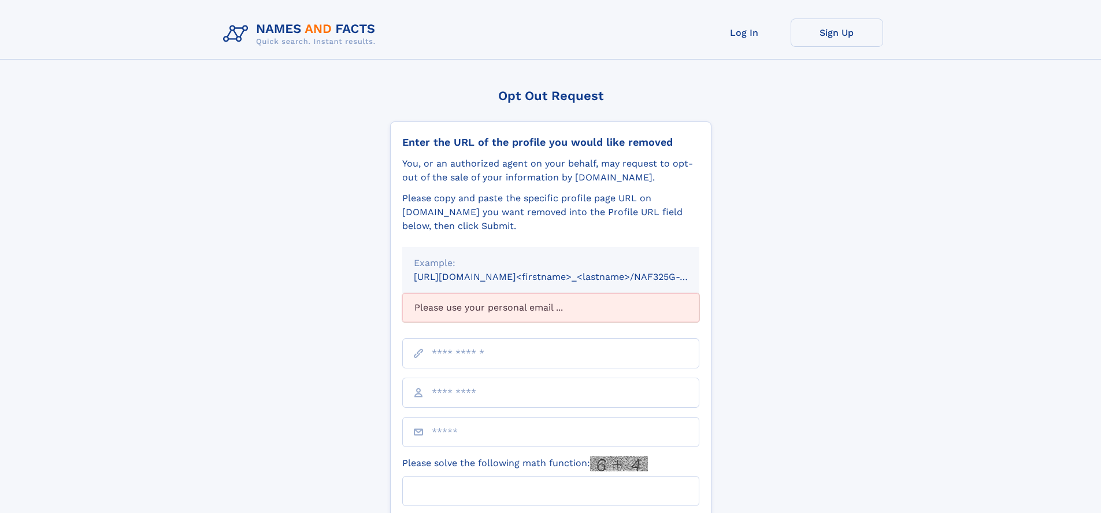  What do you see at coordinates (551, 307) in the screenshot?
I see `div: Please use your personal email ...` at bounding box center [551, 307].